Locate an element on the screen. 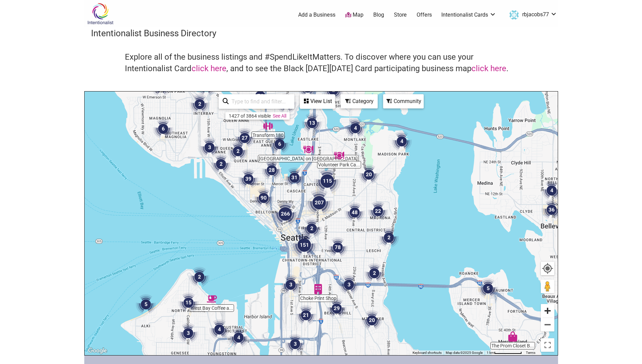 The image size is (642, 364). span: Map data ©2025 Google is located at coordinates (464, 352).